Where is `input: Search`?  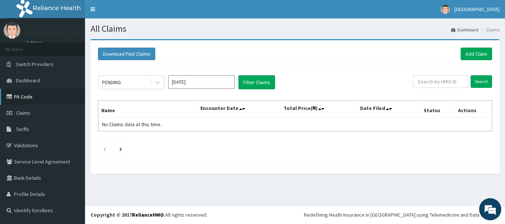
input: Search is located at coordinates (481, 82).